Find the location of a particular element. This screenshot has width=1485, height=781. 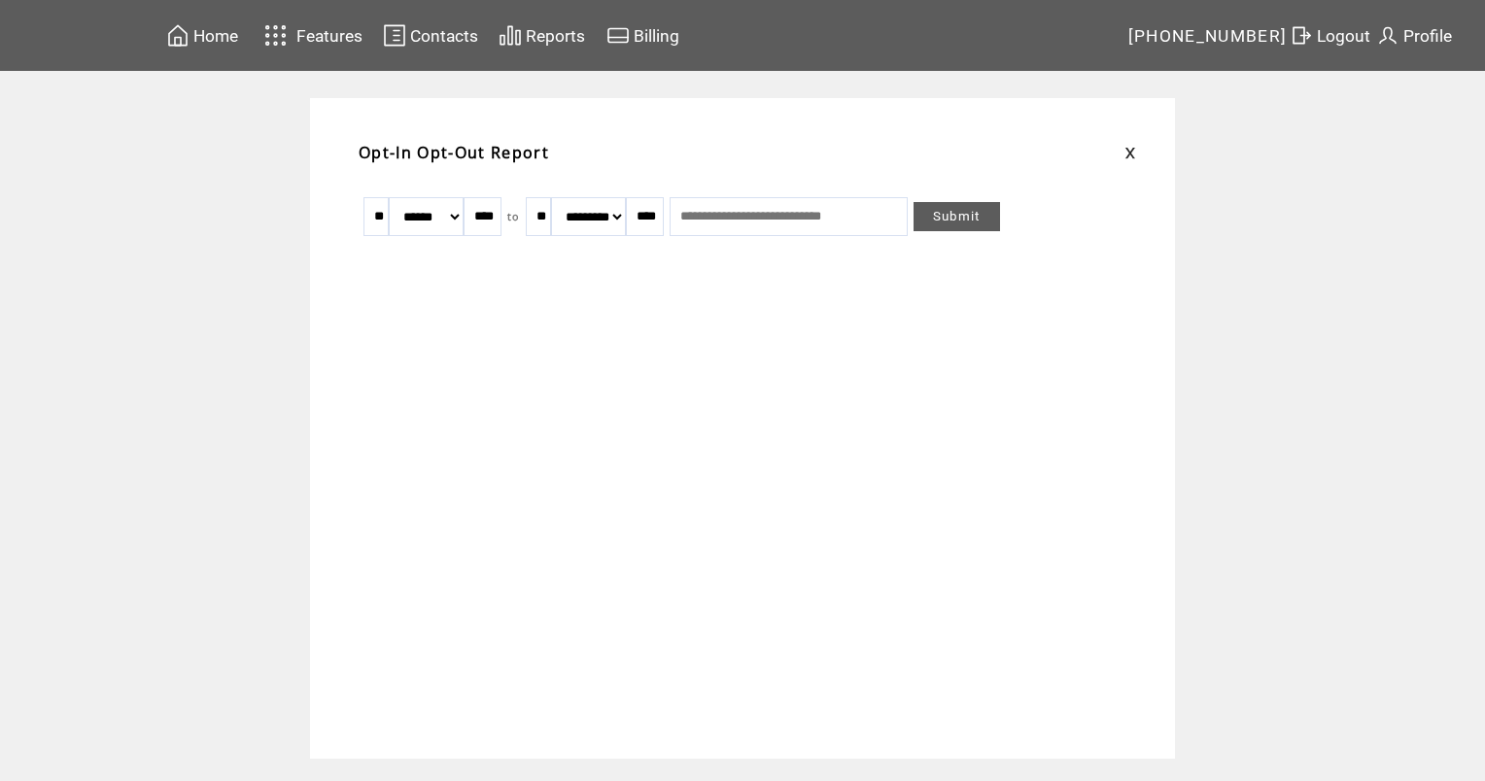

img: exit.svg is located at coordinates (1301, 35).